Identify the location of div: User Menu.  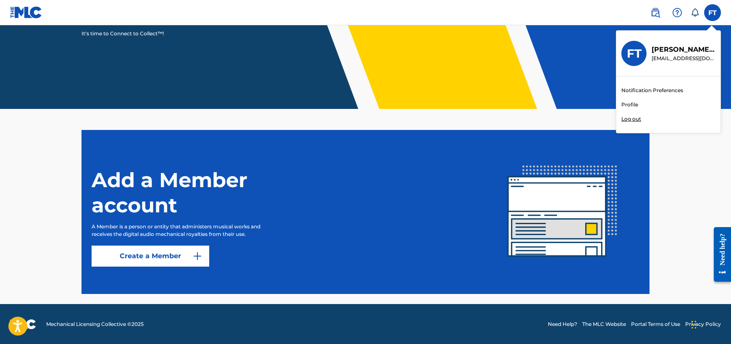
(713, 13).